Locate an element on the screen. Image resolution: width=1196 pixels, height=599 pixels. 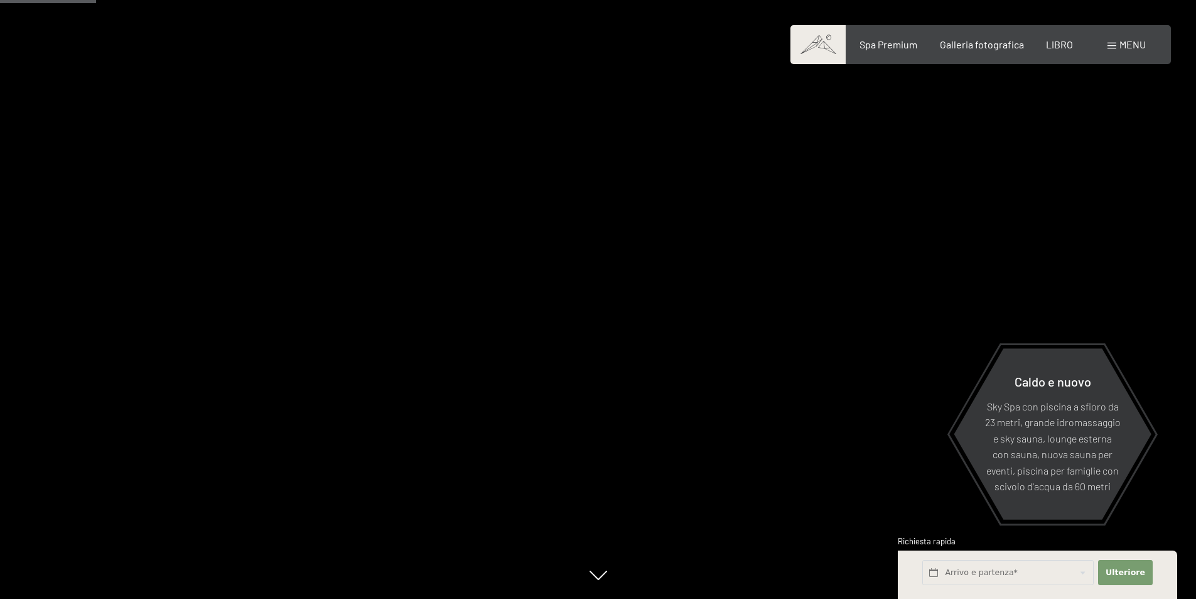
font: Ulteriore is located at coordinates (1125, 572).